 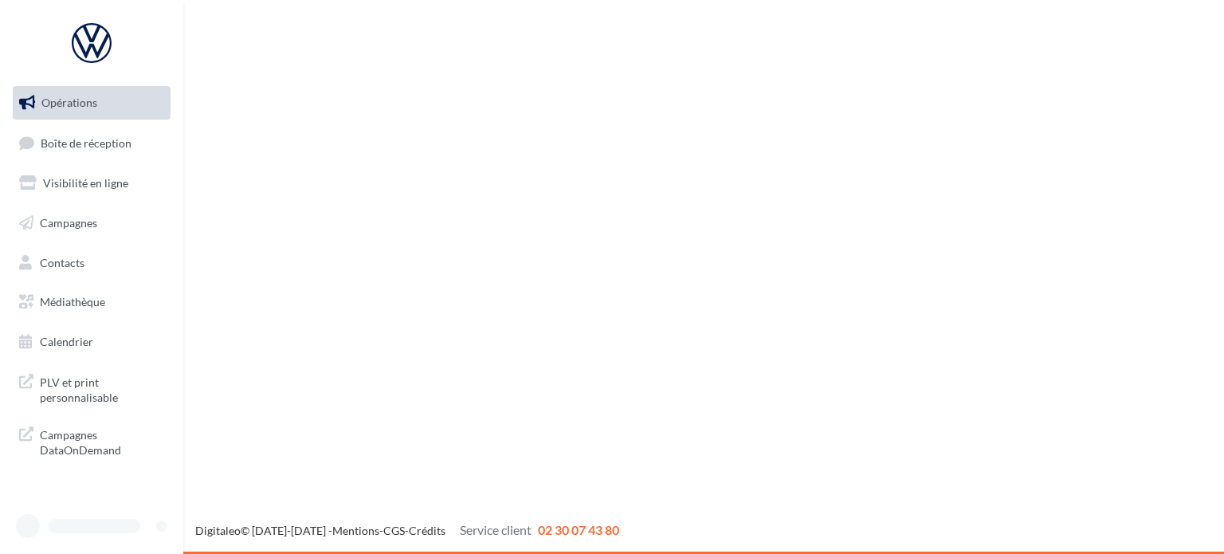 What do you see at coordinates (92, 143) in the screenshot?
I see `a: Boîte de réception` at bounding box center [92, 143].